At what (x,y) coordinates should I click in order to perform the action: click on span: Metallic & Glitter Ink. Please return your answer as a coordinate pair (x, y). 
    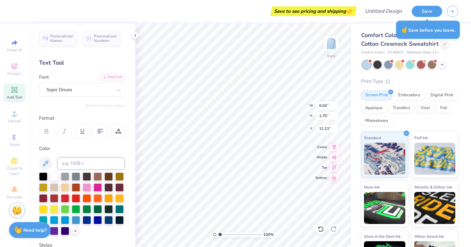
    Looking at the image, I should click on (433, 187).